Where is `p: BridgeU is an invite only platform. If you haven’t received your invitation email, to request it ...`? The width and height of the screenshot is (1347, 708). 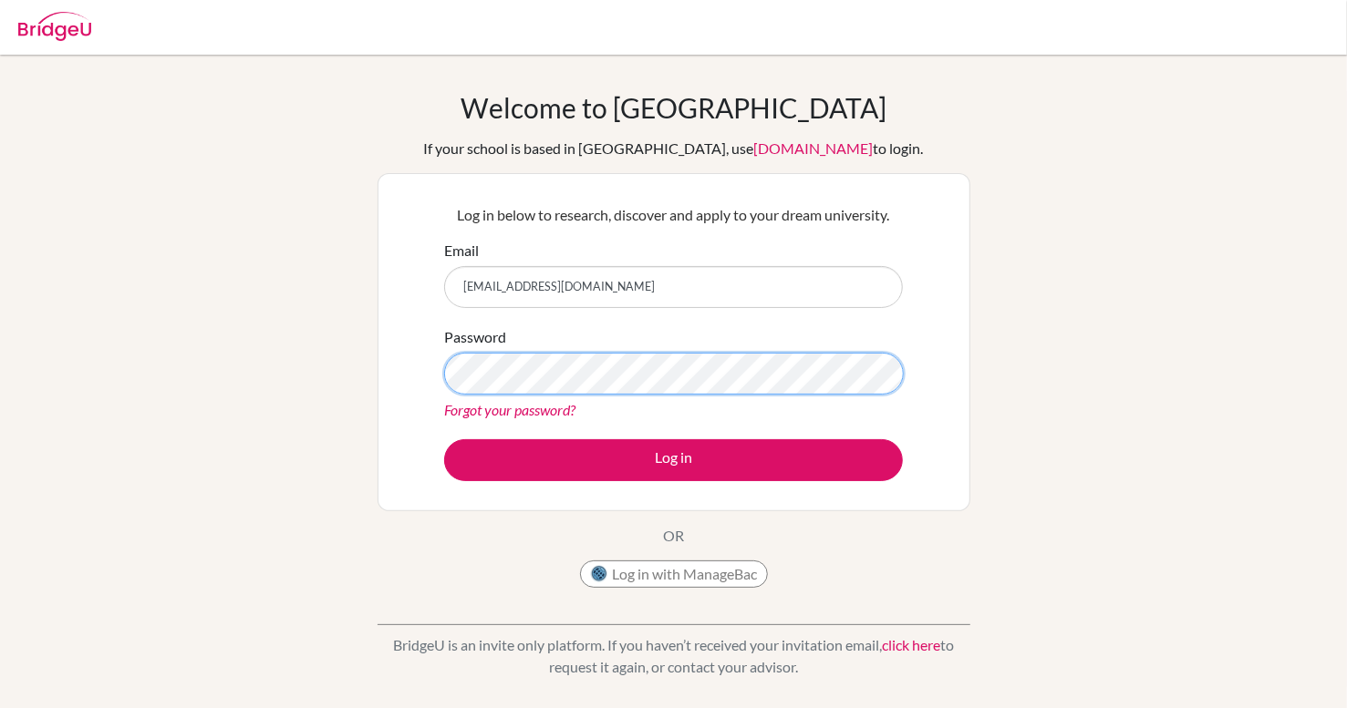 p: BridgeU is an invite only platform. If you haven’t received your invitation email, to request it ... is located at coordinates (674, 656).